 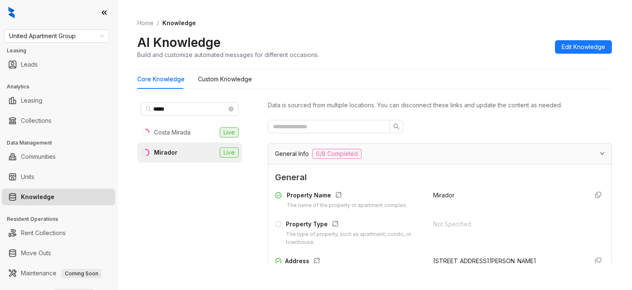 I want to click on h2: AI Knowledge, so click(x=179, y=42).